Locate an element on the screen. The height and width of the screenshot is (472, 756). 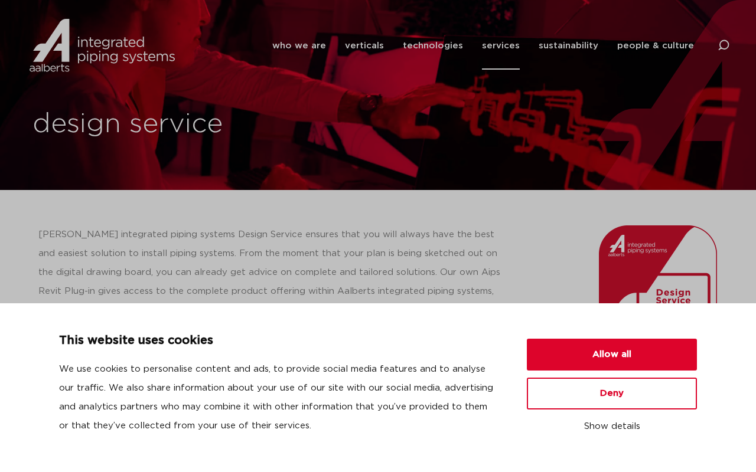
a: who we are is located at coordinates (299, 45).